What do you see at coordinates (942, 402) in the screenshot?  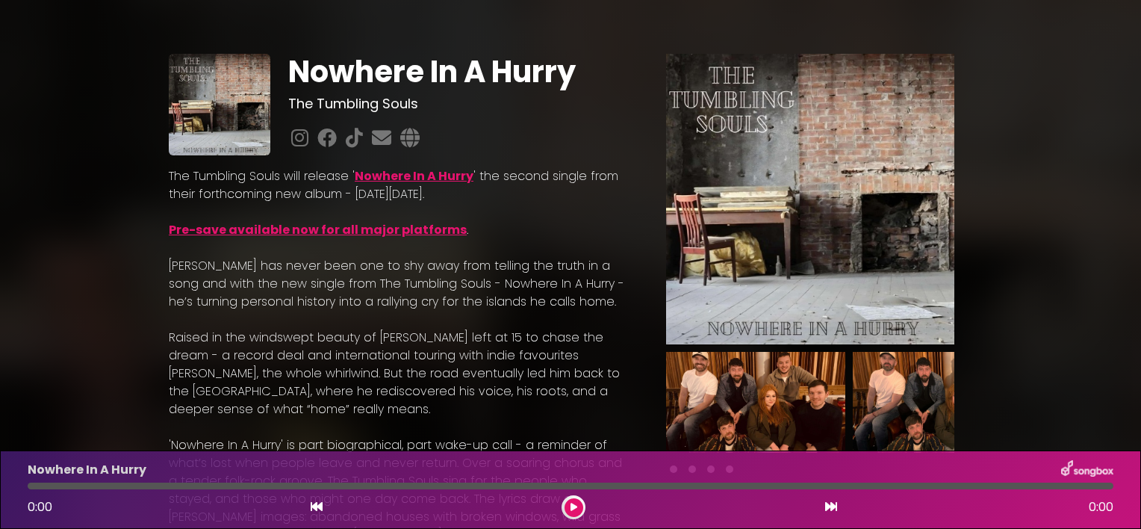 I see `img: 6GsWanlwSEGNTrGLcpPp` at bounding box center [942, 402].